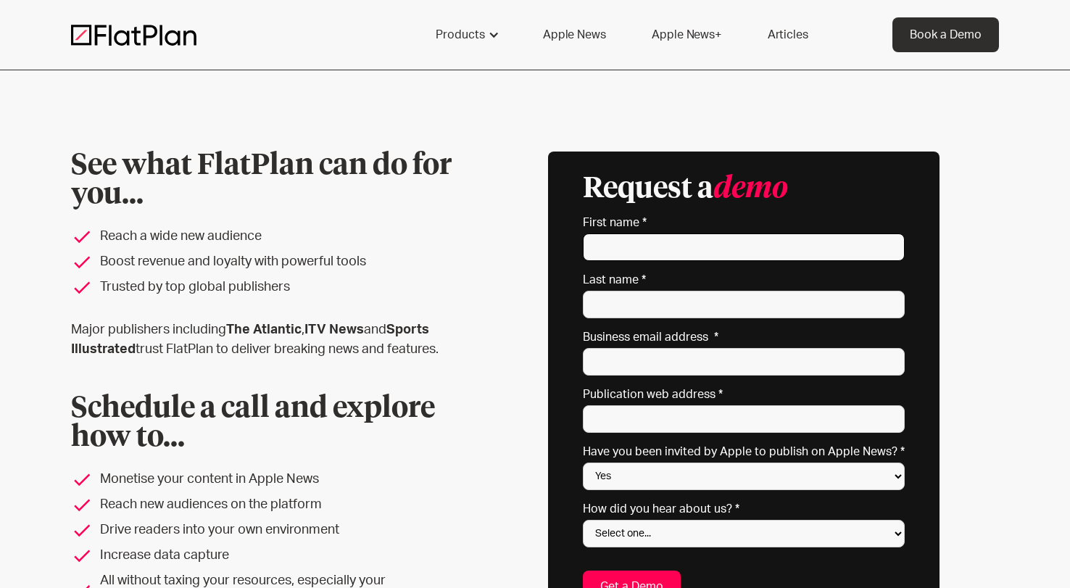  What do you see at coordinates (744, 452) in the screenshot?
I see `label: Have you been invited by Apple to publish on Apple News? *` at bounding box center [744, 452].